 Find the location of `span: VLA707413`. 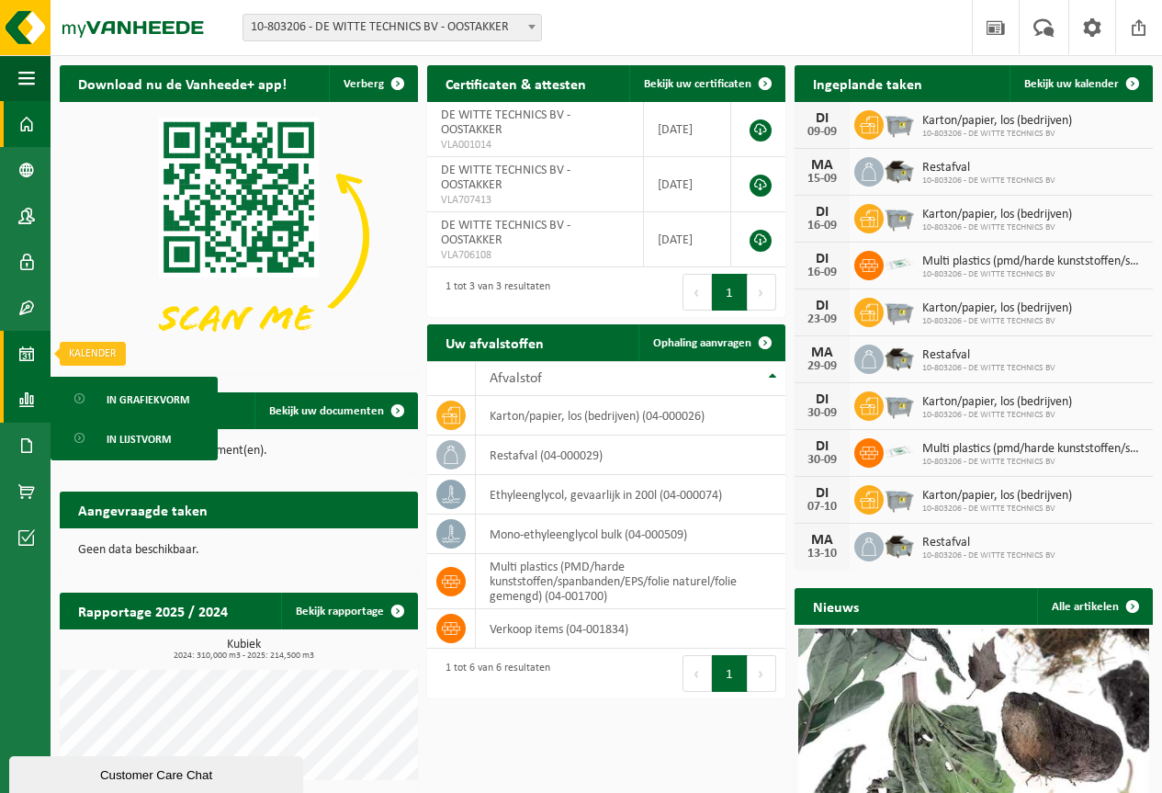

span: VLA707413 is located at coordinates (535, 200).